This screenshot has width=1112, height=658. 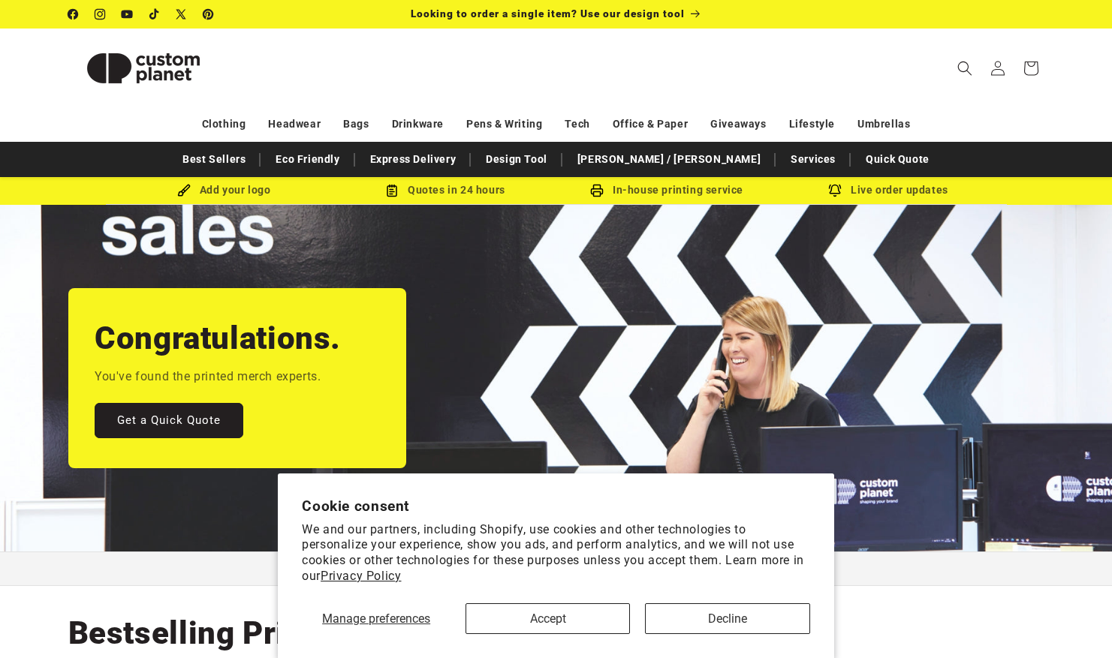 What do you see at coordinates (835, 191) in the screenshot?
I see `img: Order updates` at bounding box center [835, 191].